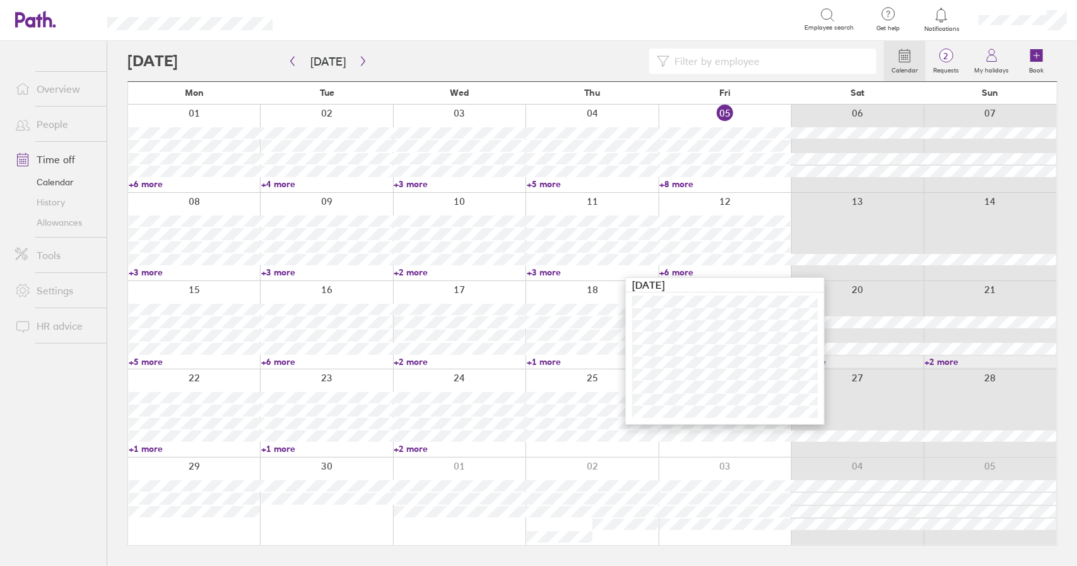 The width and height of the screenshot is (1077, 566). Describe the element at coordinates (725, 184) in the screenshot. I see `a: +8 more` at that location.